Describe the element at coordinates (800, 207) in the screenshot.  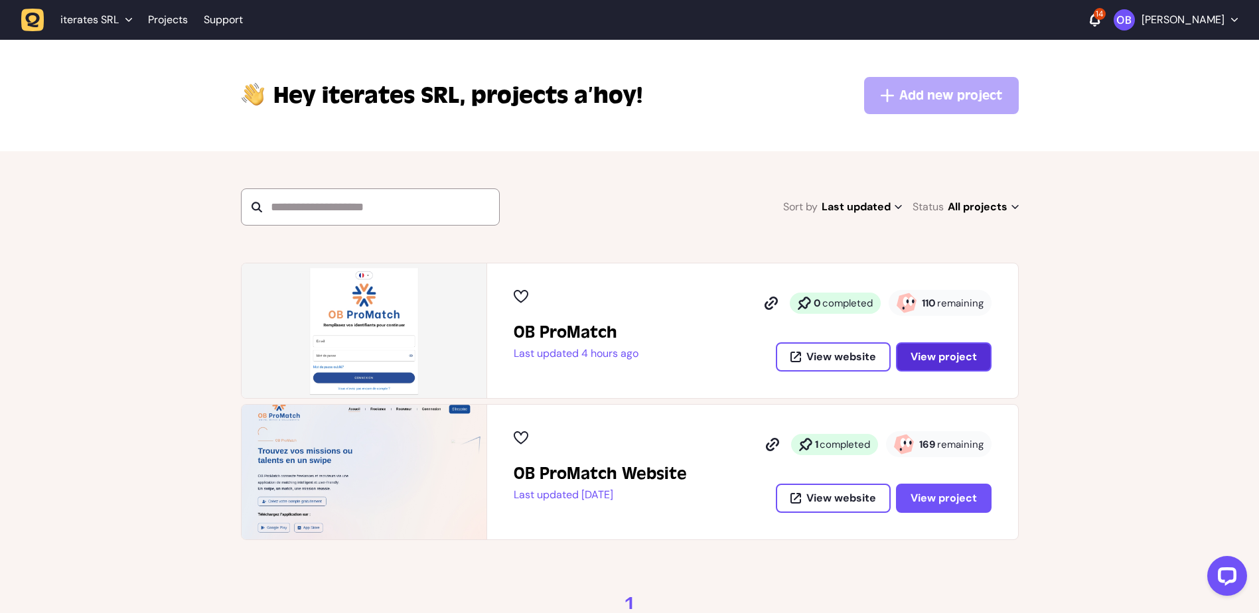
I see `span: Sort by` at that location.